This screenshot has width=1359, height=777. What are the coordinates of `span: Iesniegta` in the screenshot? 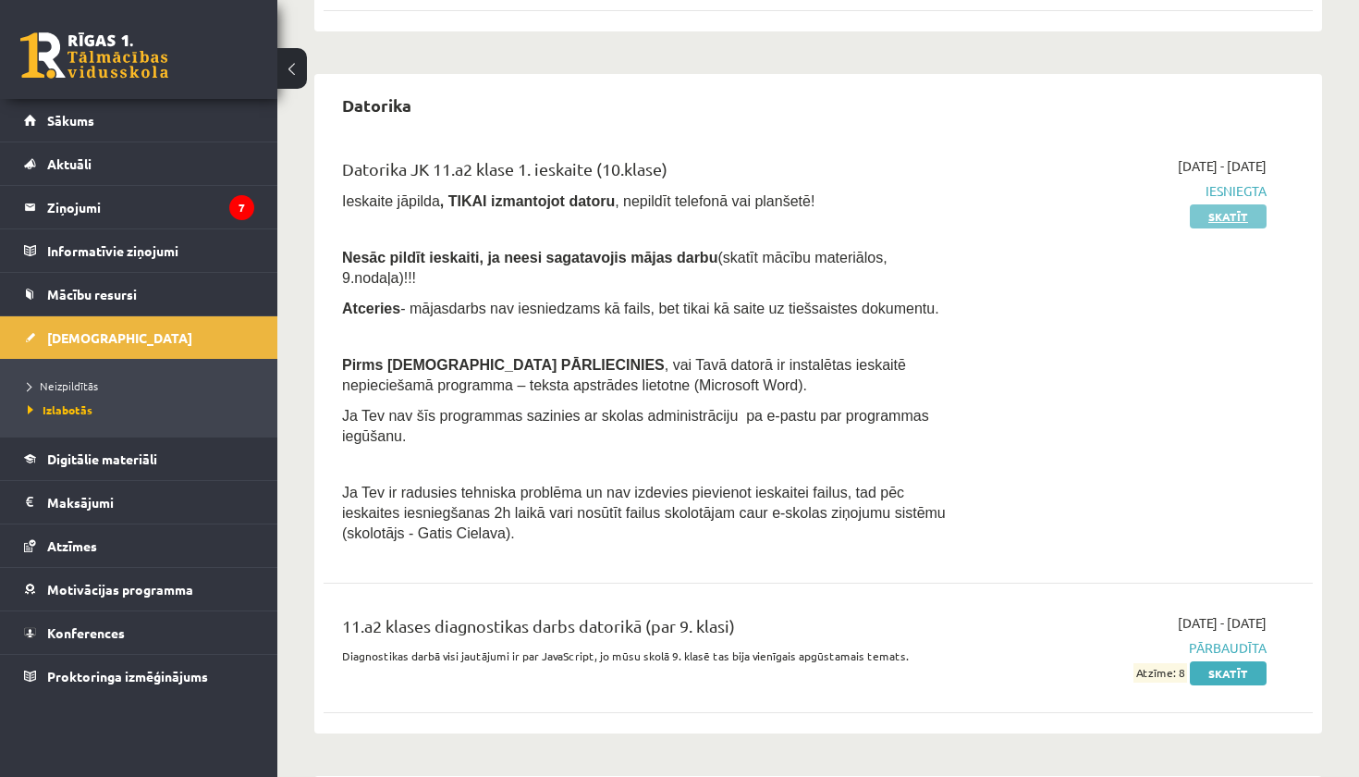 It's located at (1122, 190).